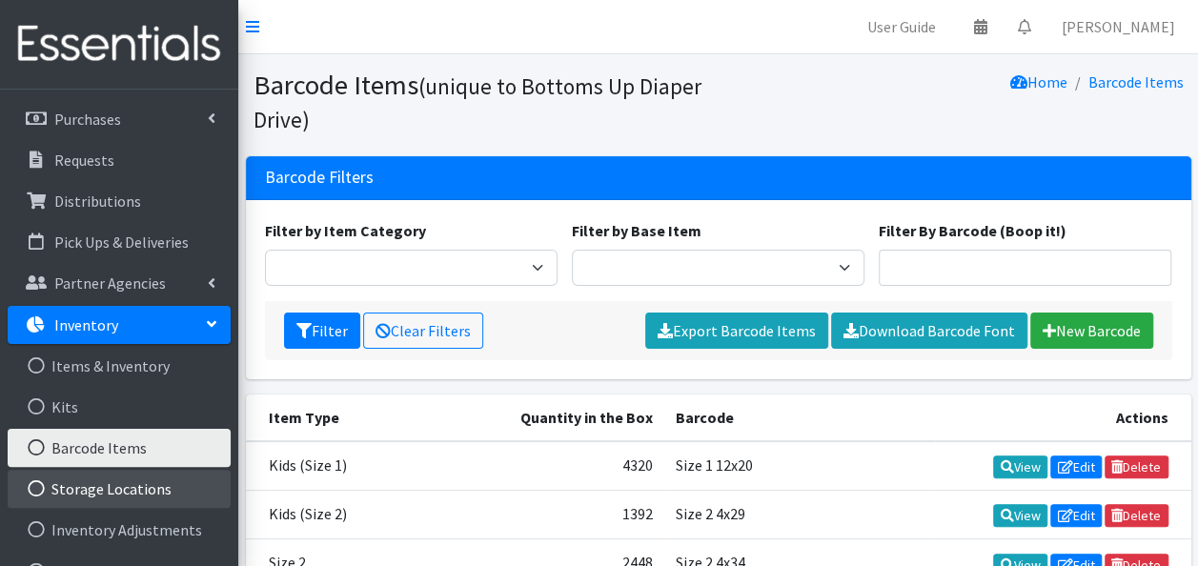 Image resolution: width=1198 pixels, height=566 pixels. What do you see at coordinates (1039, 82) in the screenshot?
I see `a: Home` at bounding box center [1039, 82].